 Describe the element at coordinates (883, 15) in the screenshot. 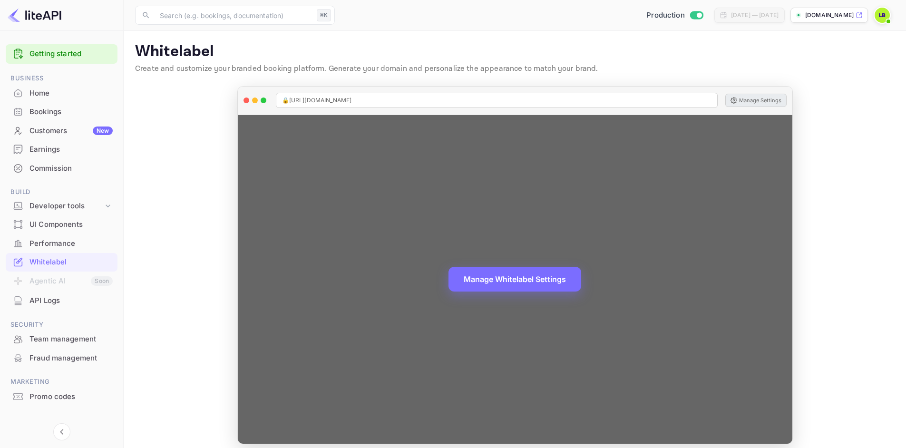

I see `img: Lipi Begum` at that location.